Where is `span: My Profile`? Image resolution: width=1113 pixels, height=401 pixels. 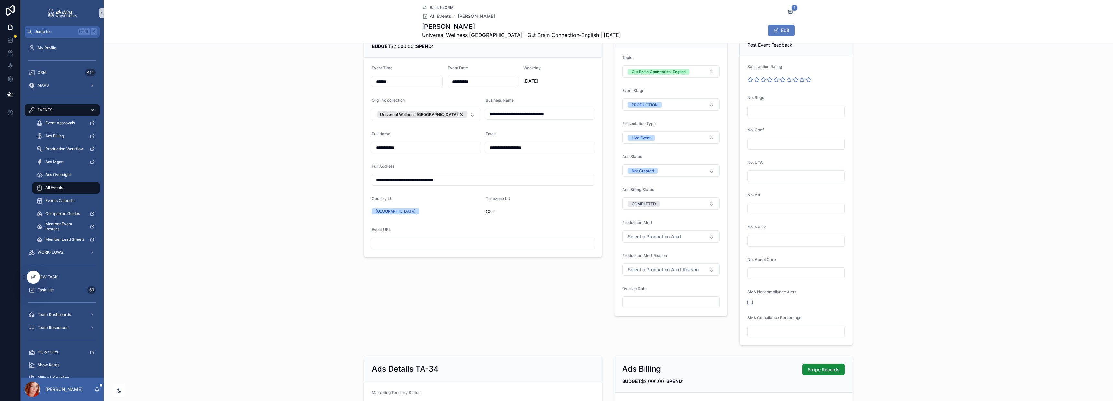
span: My Profile is located at coordinates (47, 48).